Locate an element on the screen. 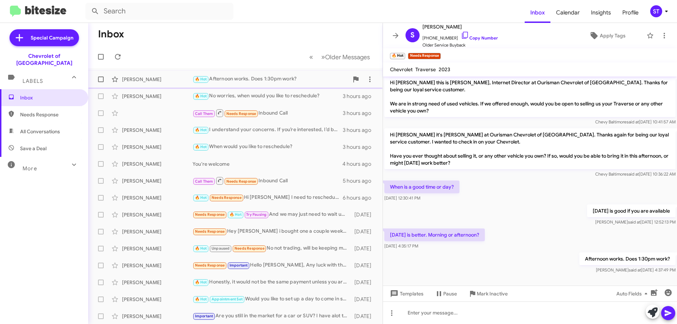 This screenshot has height=324, width=677. button: Pause is located at coordinates (446, 294).